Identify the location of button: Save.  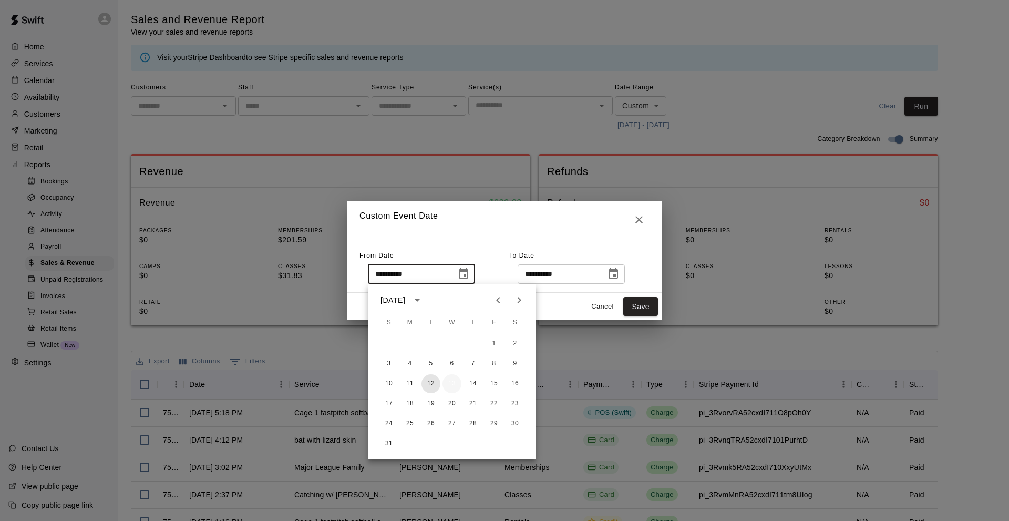
(640, 306).